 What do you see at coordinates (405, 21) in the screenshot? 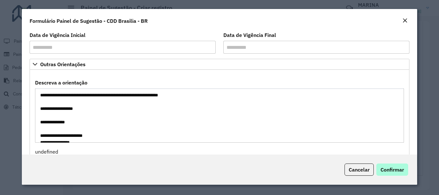
I see `em: Fechar` at bounding box center [405, 21].